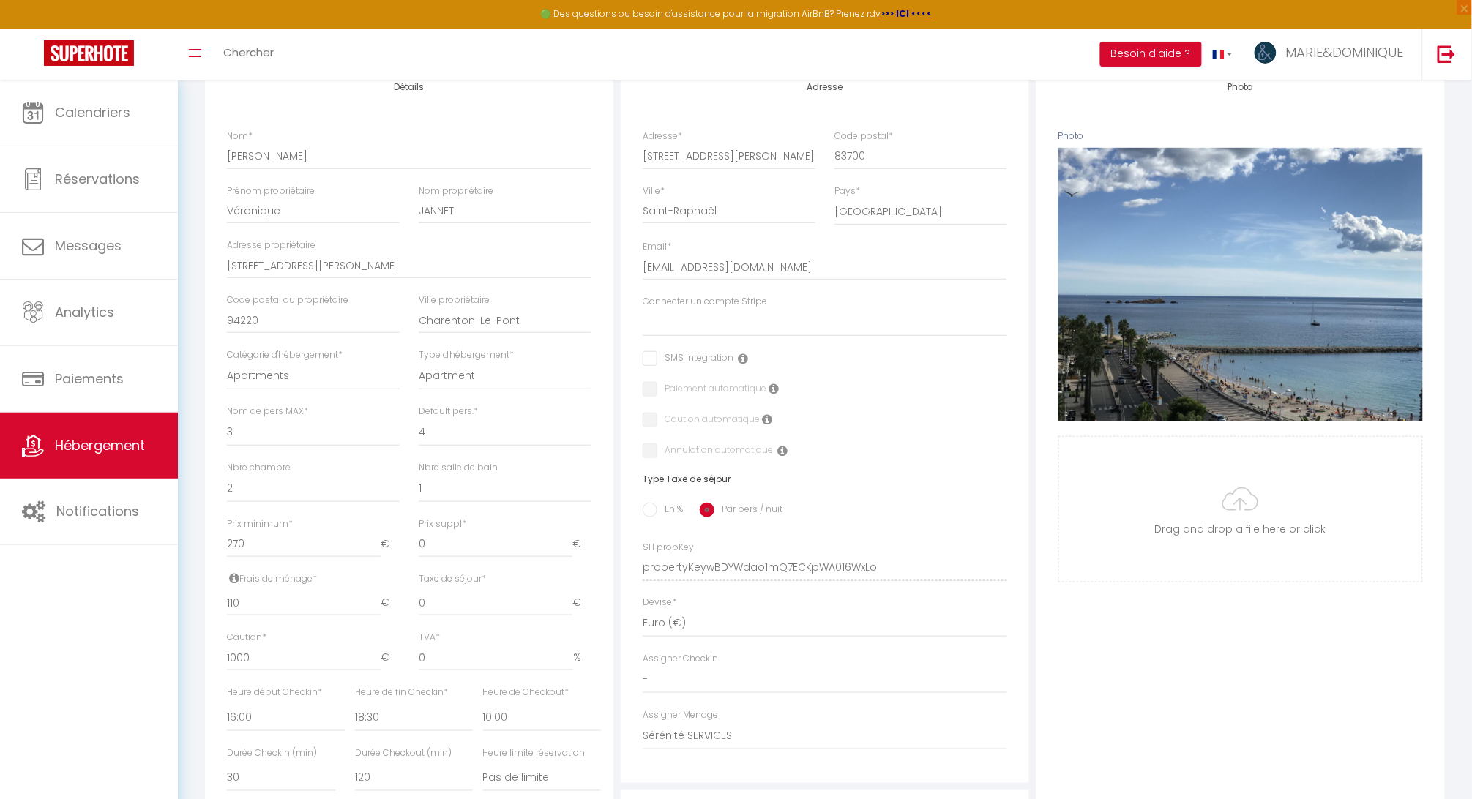  I want to click on button: Besoin d'aide ?, so click(1150, 54).